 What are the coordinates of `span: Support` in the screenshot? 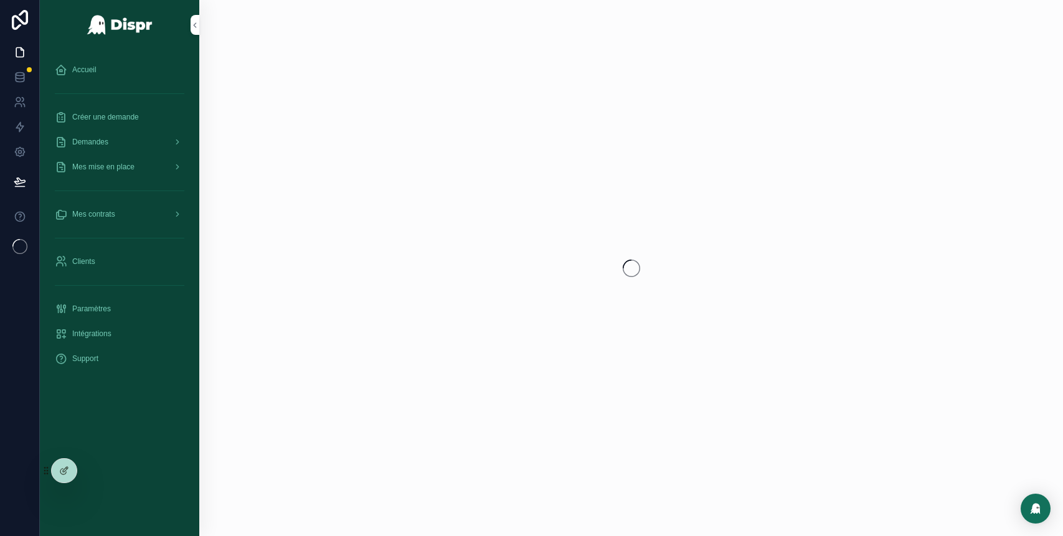 It's located at (85, 359).